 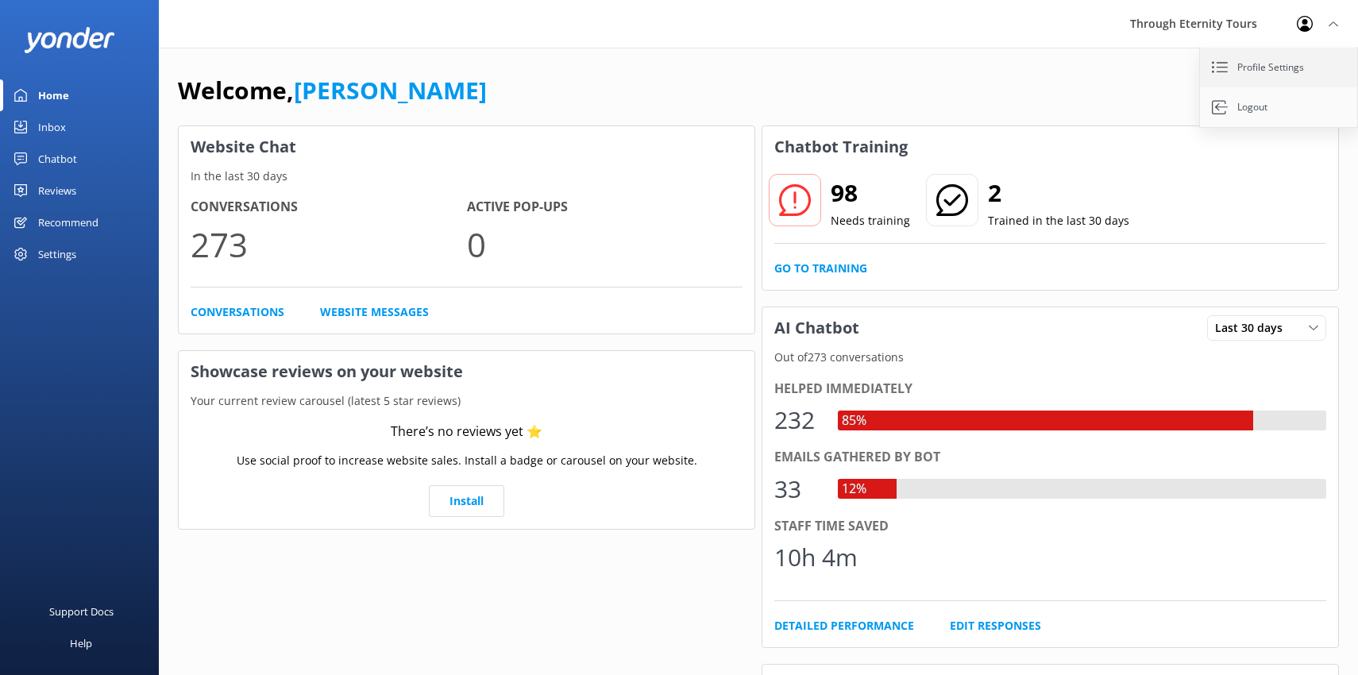 I want to click on a: Edit Responses, so click(x=995, y=626).